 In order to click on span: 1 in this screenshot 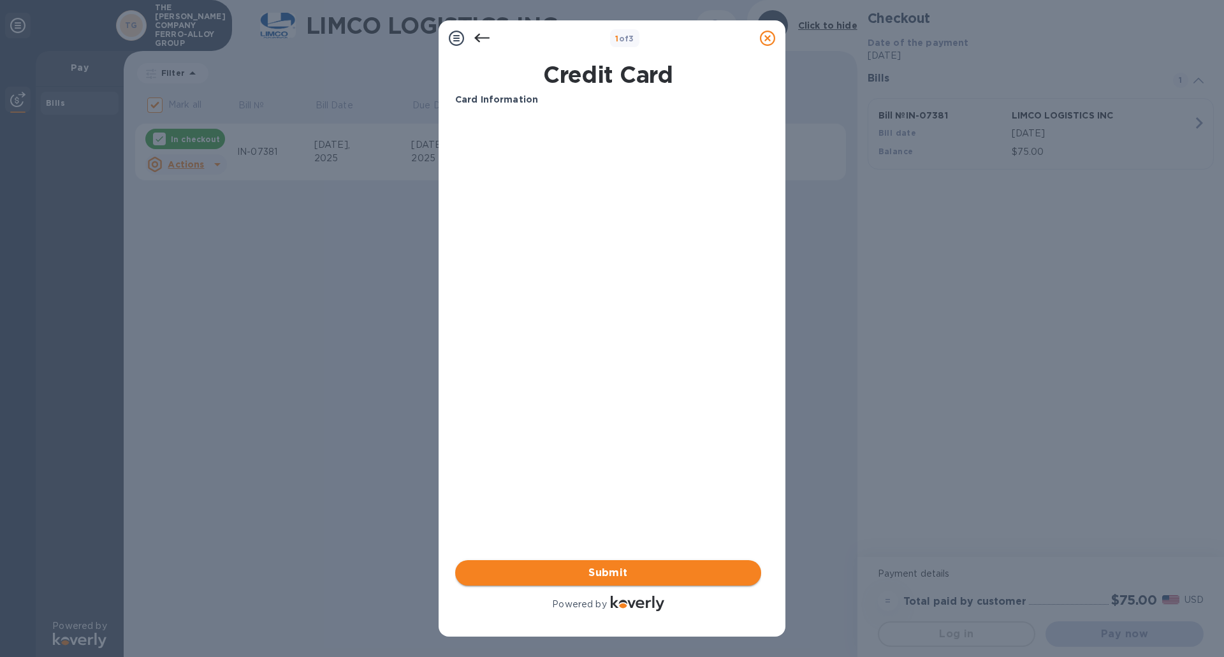, I will do `click(616, 38)`.